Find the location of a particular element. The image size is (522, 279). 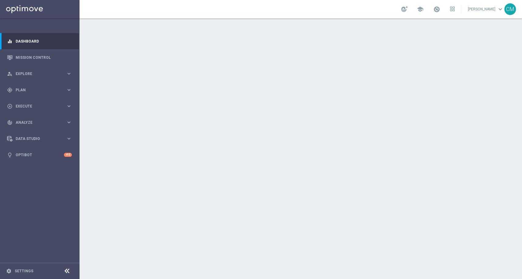

button: gps_fixed Plan keyboard_arrow_right is located at coordinates (39, 90).